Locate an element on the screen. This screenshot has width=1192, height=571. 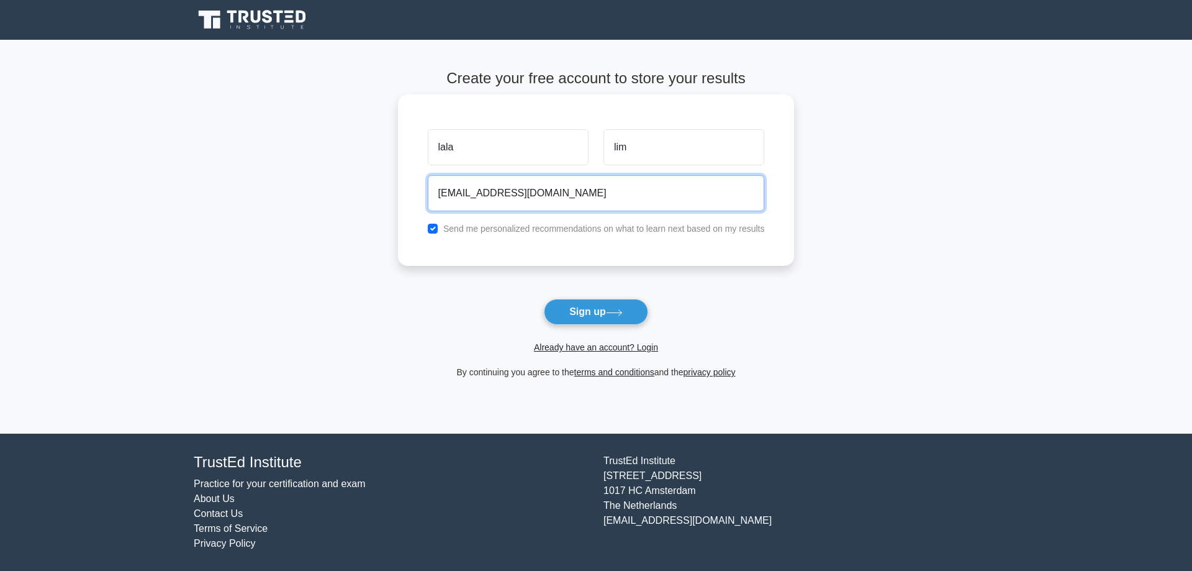
a: About Us is located at coordinates (214, 498).